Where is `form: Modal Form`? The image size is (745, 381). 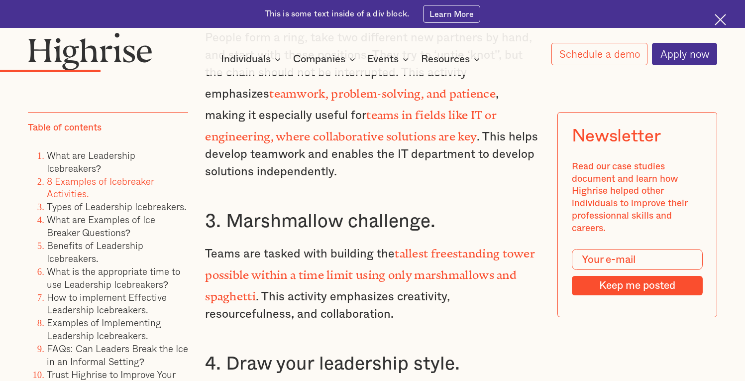
form: Modal Form is located at coordinates (636, 272).